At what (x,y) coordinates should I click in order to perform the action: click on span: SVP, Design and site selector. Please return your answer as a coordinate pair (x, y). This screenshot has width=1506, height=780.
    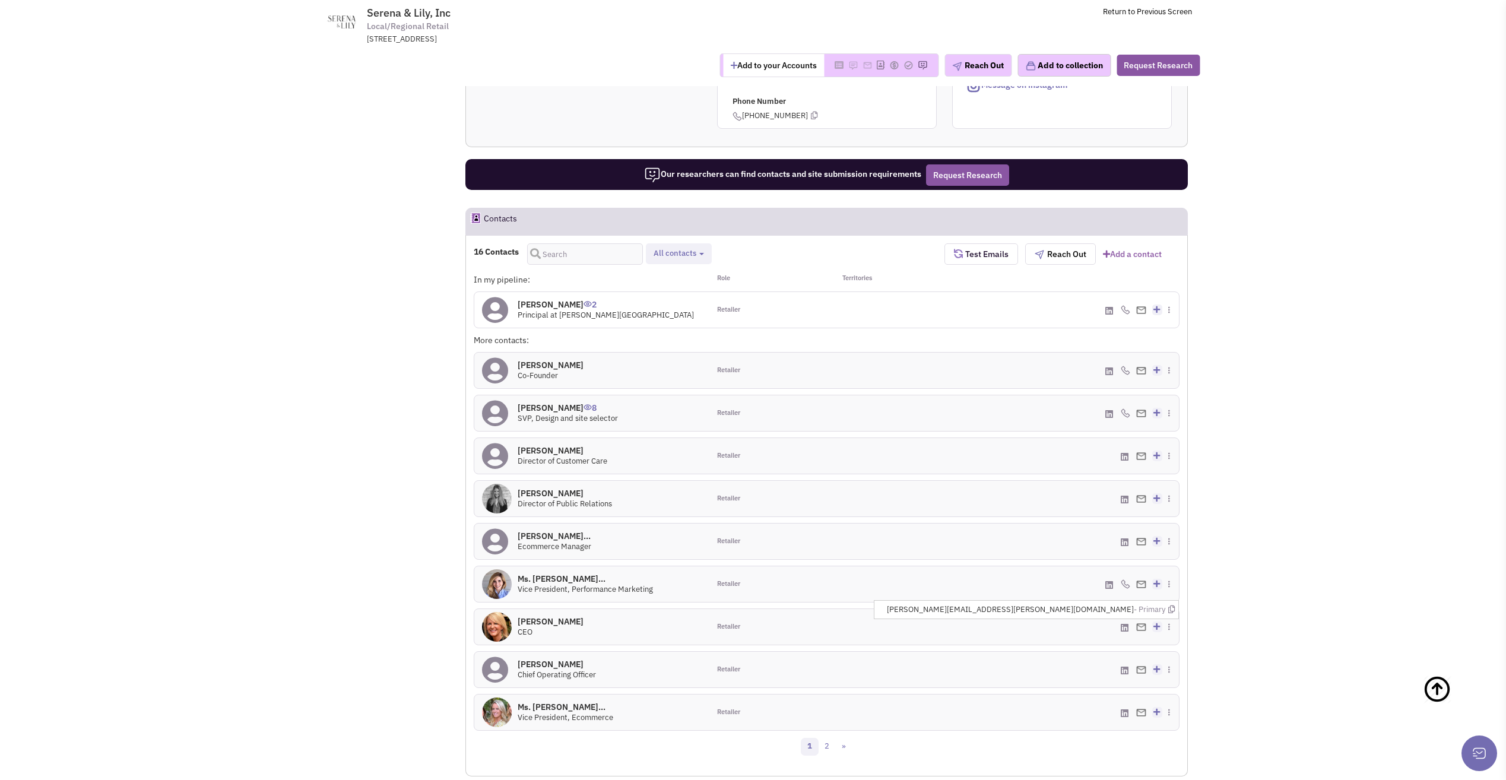
    Looking at the image, I should click on (567, 418).